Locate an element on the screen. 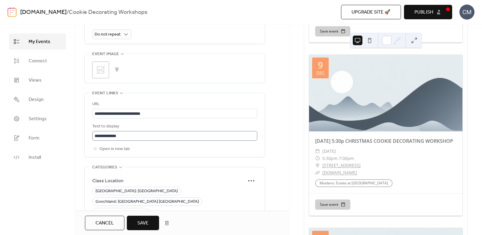 The image size is (482, 235). a: Settings is located at coordinates (37, 119).